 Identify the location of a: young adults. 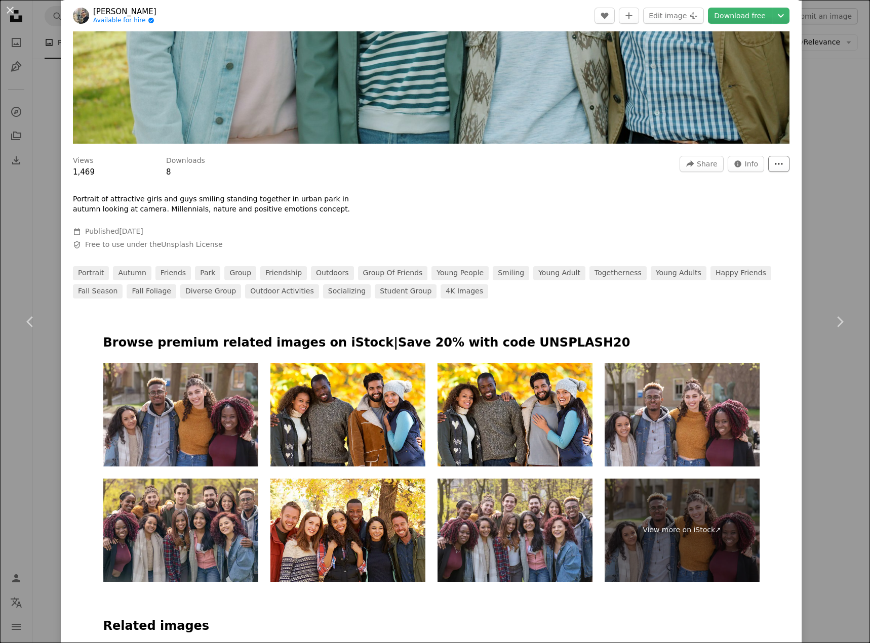
(678, 273).